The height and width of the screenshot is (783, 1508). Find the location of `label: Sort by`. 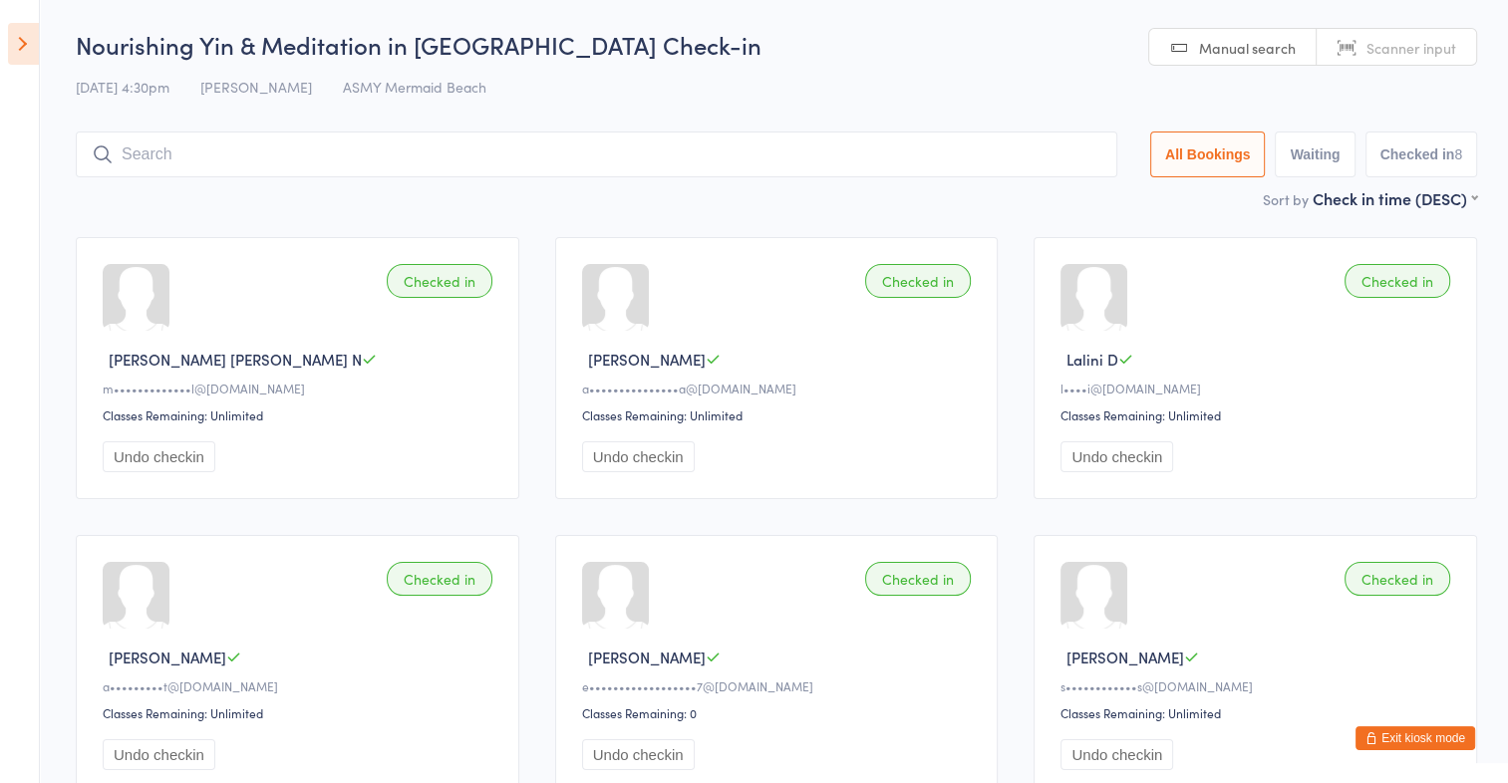

label: Sort by is located at coordinates (1286, 199).